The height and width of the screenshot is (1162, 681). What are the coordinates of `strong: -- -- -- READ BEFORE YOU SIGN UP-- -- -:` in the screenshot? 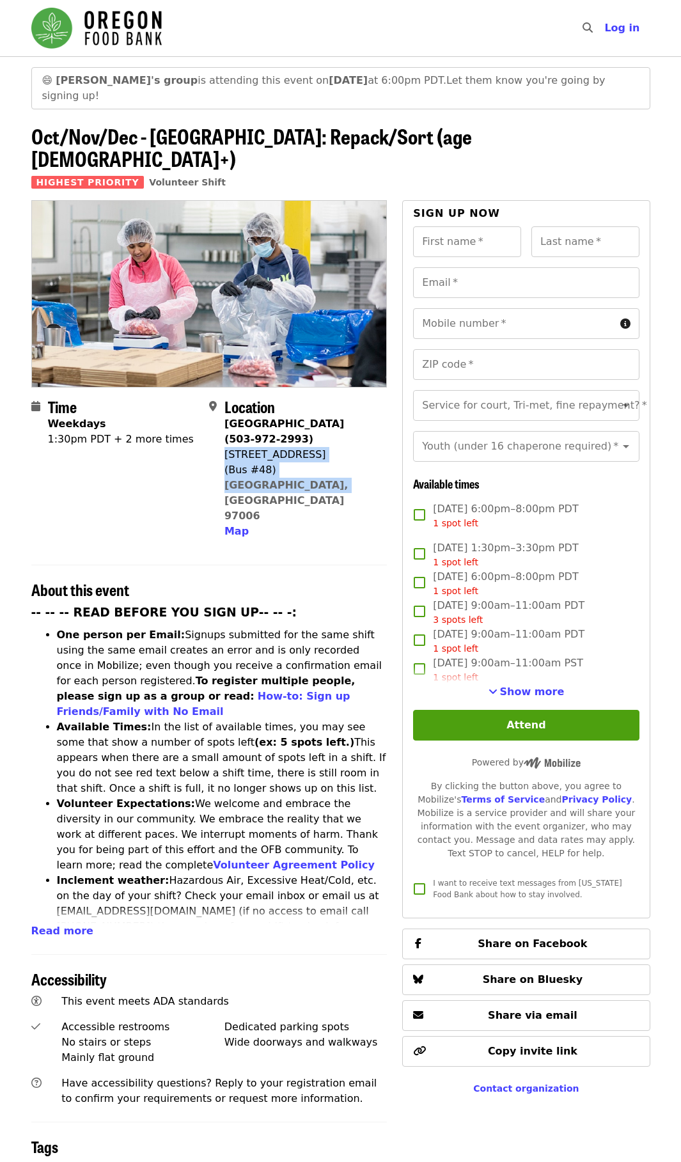 It's located at (164, 612).